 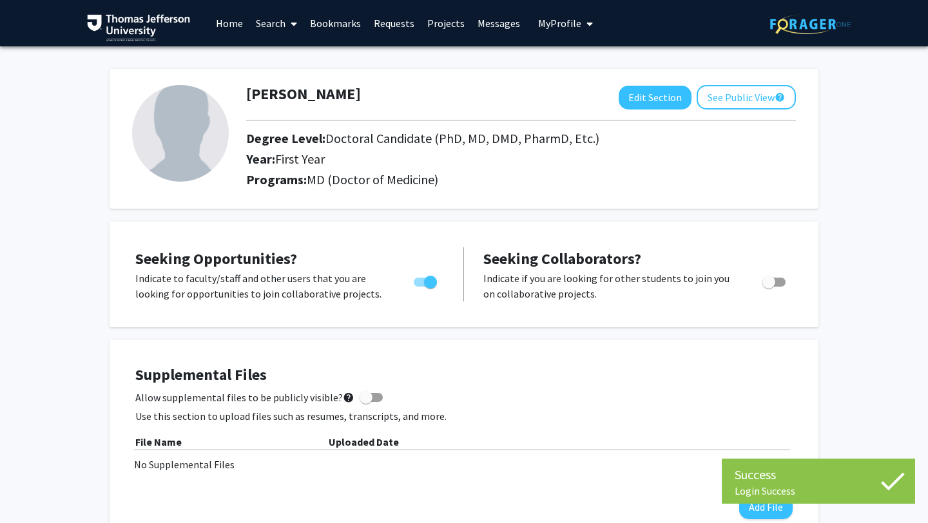 What do you see at coordinates (363, 442) in the screenshot?
I see `b: Uploaded Date` at bounding box center [363, 442].